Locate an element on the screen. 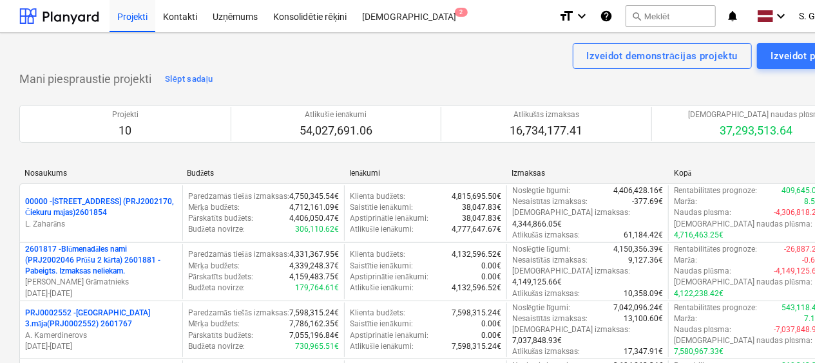  p: 179,764.61€ is located at coordinates (317, 288).